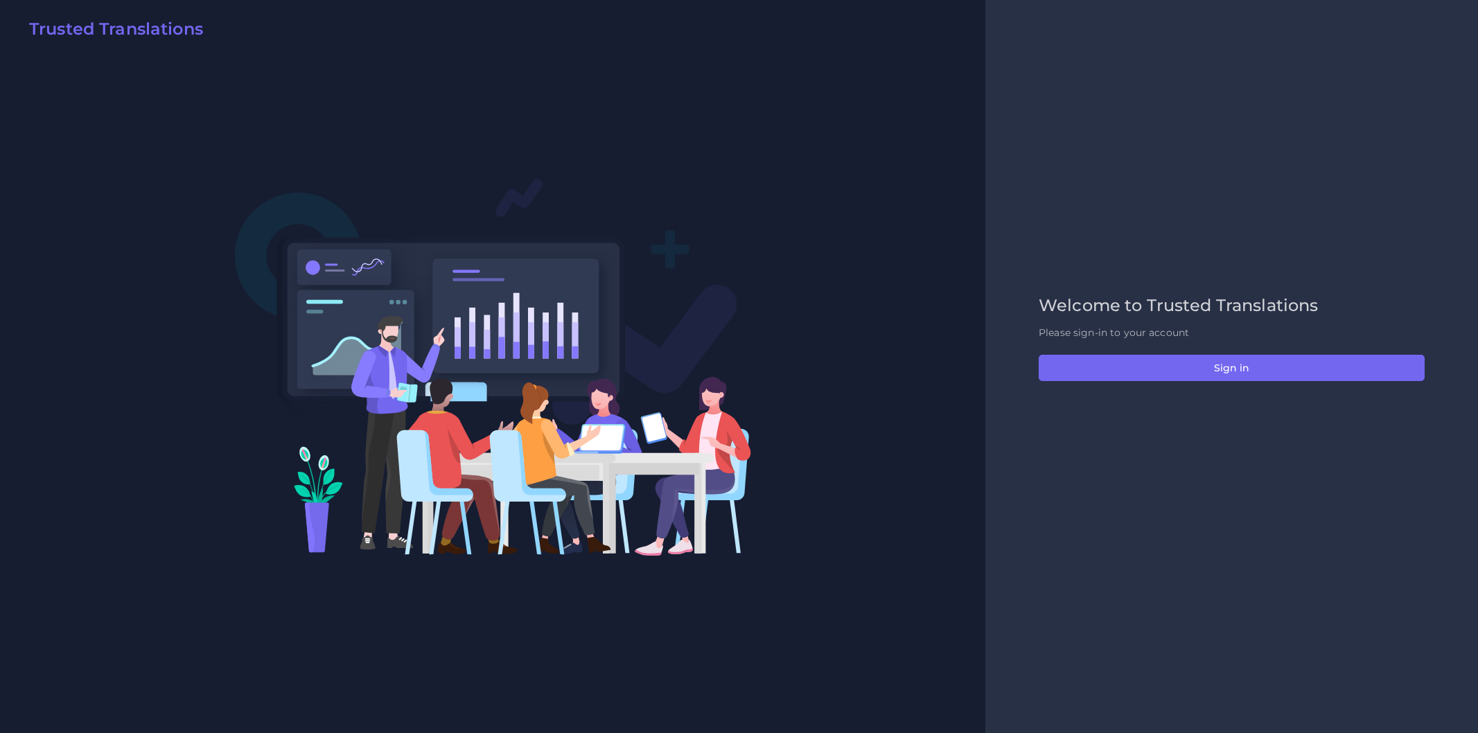  What do you see at coordinates (111, 32) in the screenshot?
I see `a: Trusted Translations` at bounding box center [111, 32].